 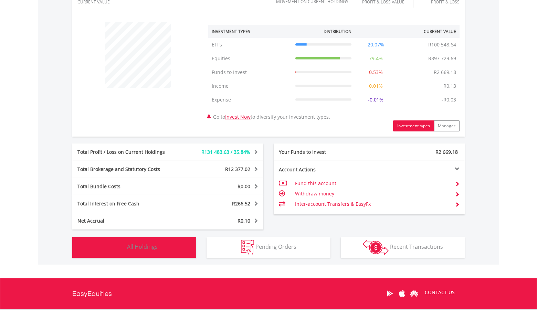 I want to click on td: Equities, so click(x=250, y=58).